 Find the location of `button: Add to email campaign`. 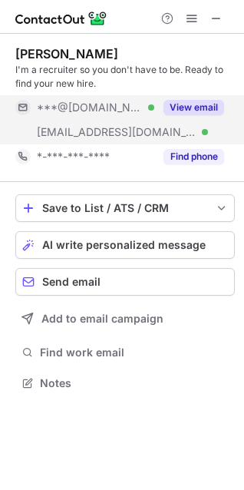

button: Add to email campaign is located at coordinates (125, 319).